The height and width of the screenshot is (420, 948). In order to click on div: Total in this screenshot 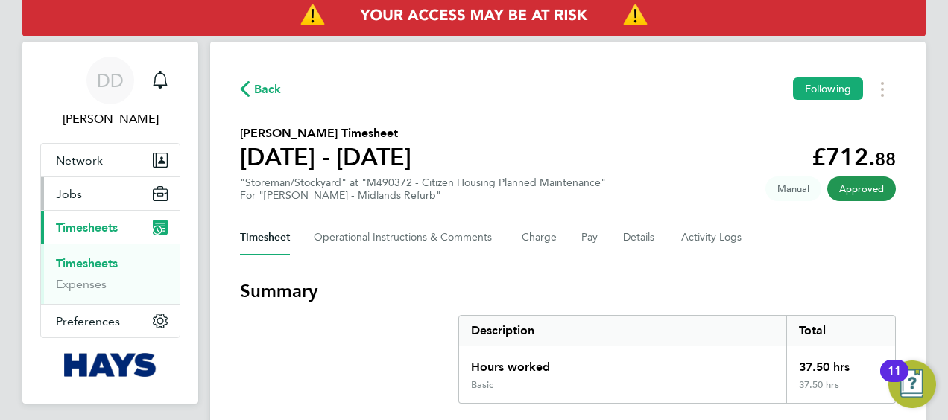, I will do `click(841, 331)`.